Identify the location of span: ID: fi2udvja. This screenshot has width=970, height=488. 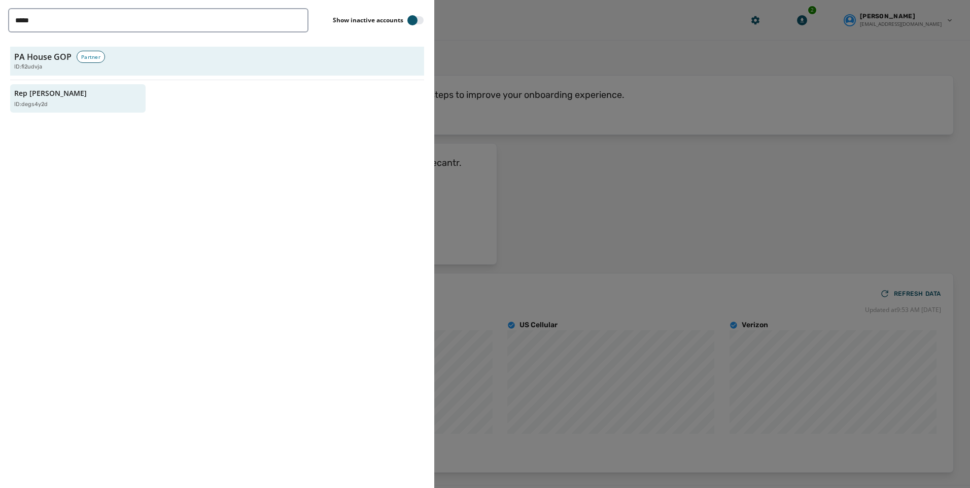
(28, 67).